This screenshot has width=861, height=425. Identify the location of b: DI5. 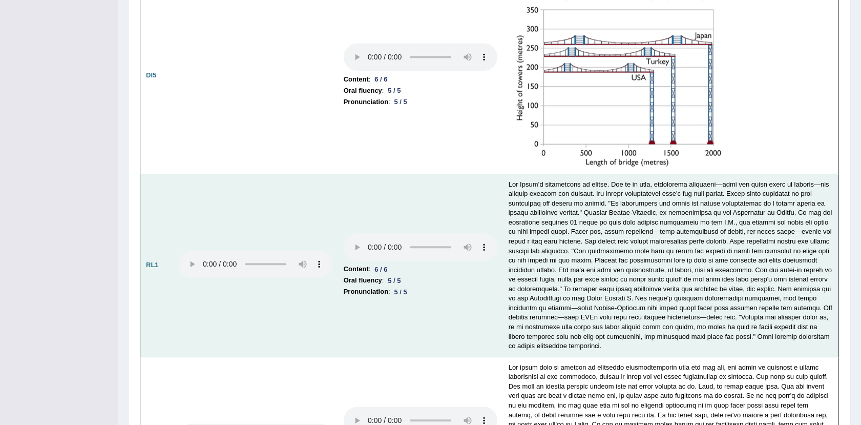
(151, 75).